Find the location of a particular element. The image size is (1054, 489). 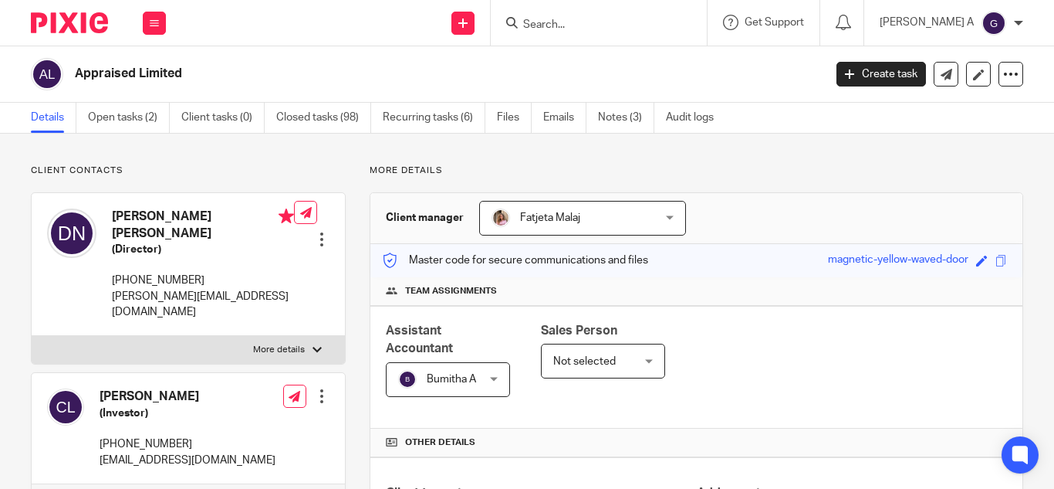

img: Pixie is located at coordinates (69, 22).